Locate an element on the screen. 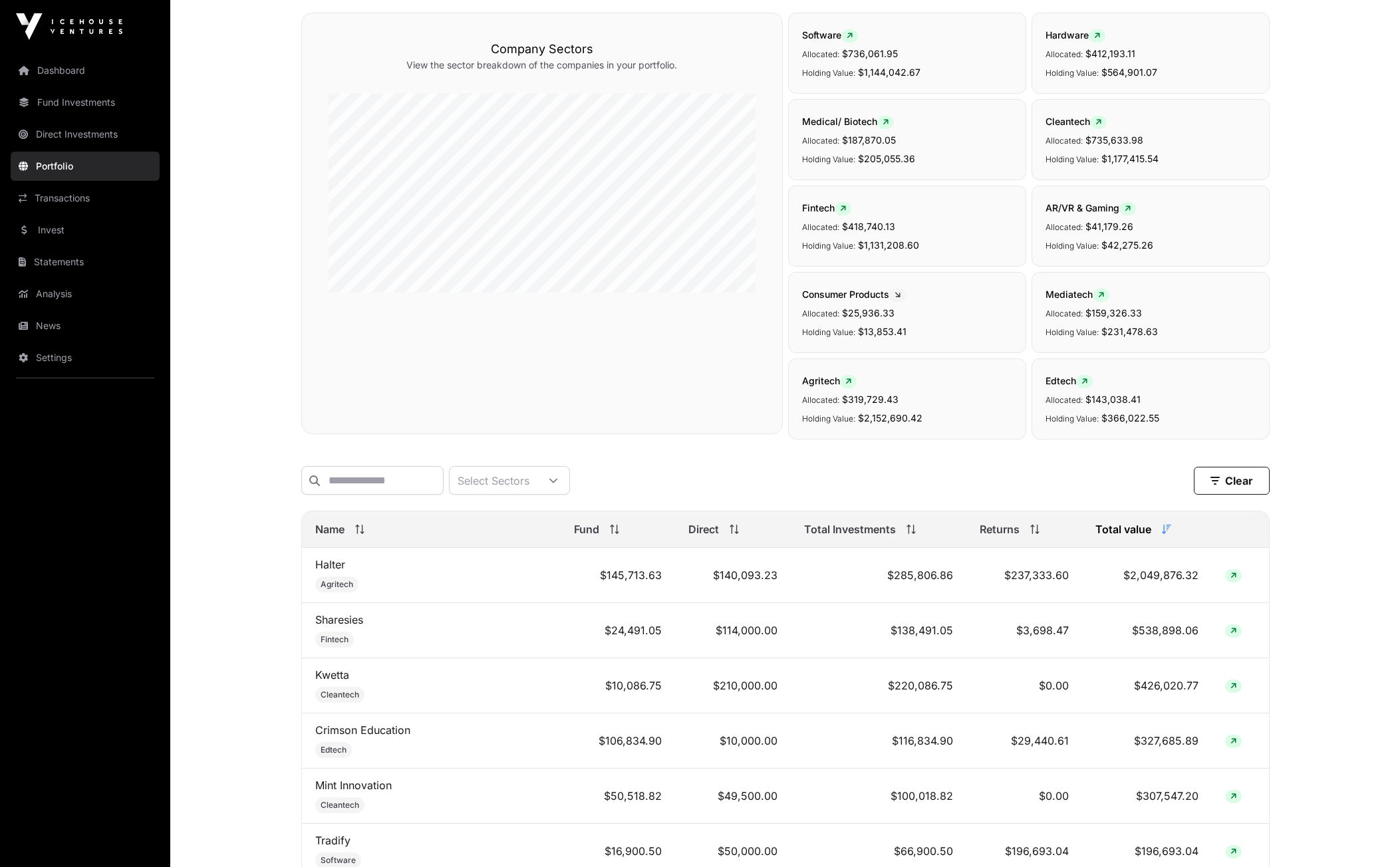 The width and height of the screenshot is (1400, 867). span: Mediatech is located at coordinates (1078, 294).